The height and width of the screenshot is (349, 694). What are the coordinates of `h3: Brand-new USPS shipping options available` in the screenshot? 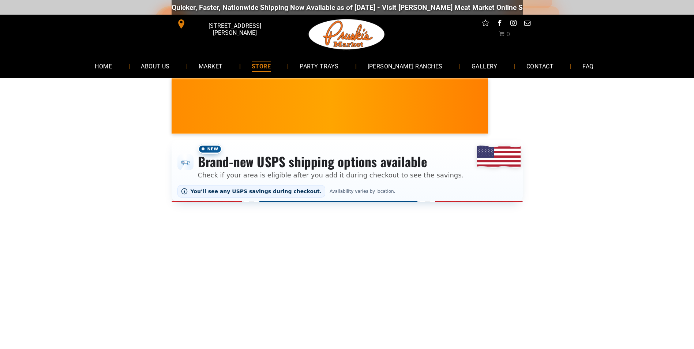 It's located at (331, 162).